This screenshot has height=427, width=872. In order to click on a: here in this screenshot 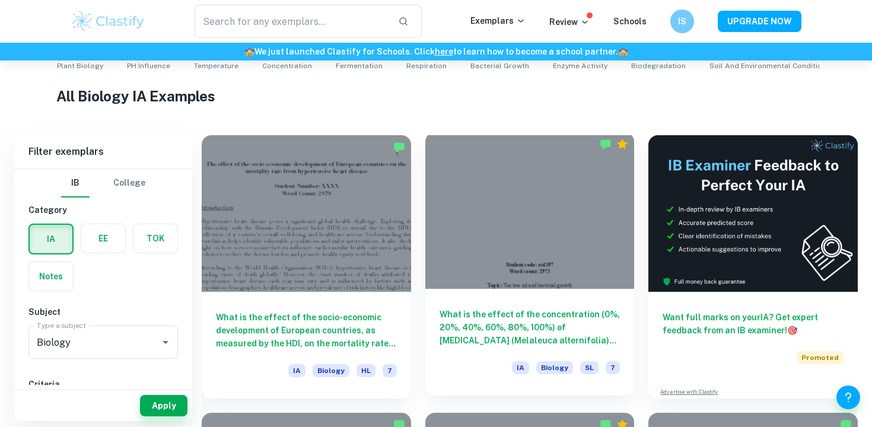, I will do `click(444, 52)`.